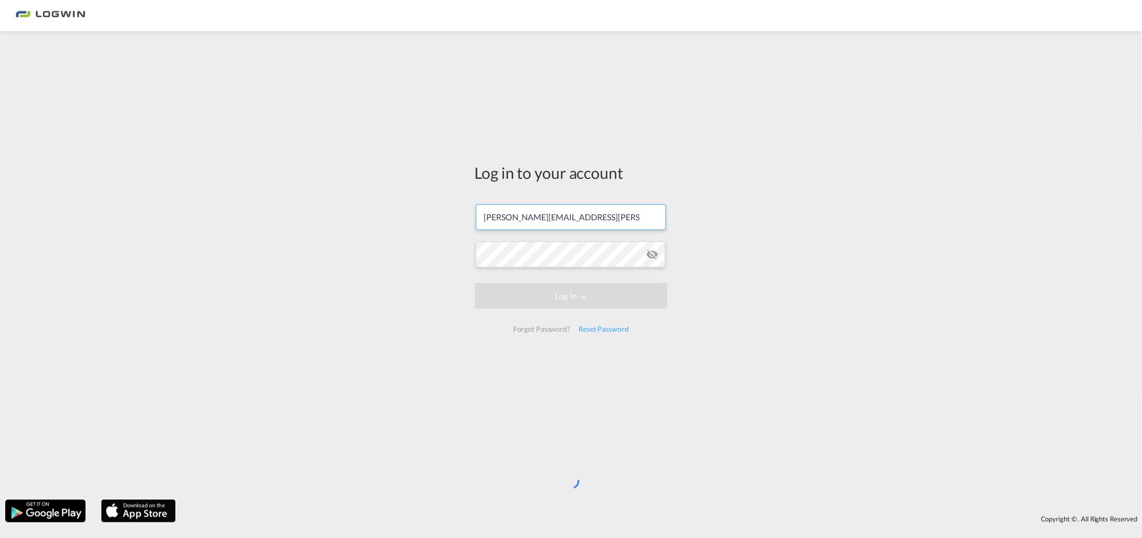 The height and width of the screenshot is (538, 1142). I want to click on div: Forgot Password?, so click(542, 329).